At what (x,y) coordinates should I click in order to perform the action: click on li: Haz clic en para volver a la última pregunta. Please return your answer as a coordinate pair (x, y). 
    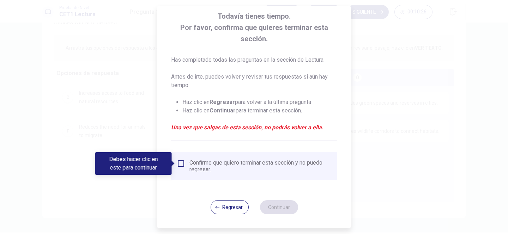
    Looking at the image, I should click on (260, 102).